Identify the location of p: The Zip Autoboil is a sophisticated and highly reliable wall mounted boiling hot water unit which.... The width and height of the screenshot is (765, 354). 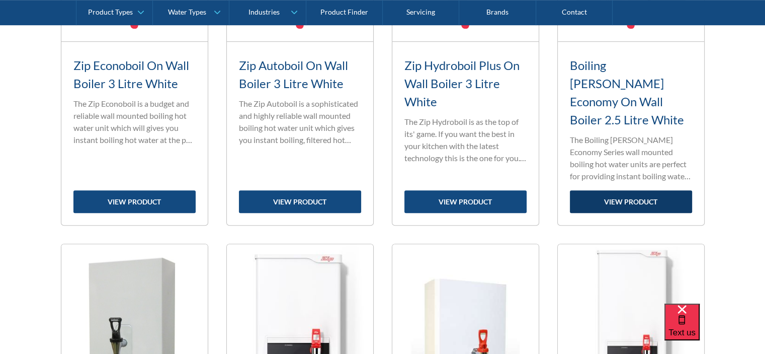
(300, 122).